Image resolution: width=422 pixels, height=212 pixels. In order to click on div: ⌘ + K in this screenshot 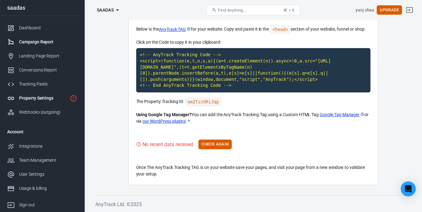, I will do `click(289, 10)`.